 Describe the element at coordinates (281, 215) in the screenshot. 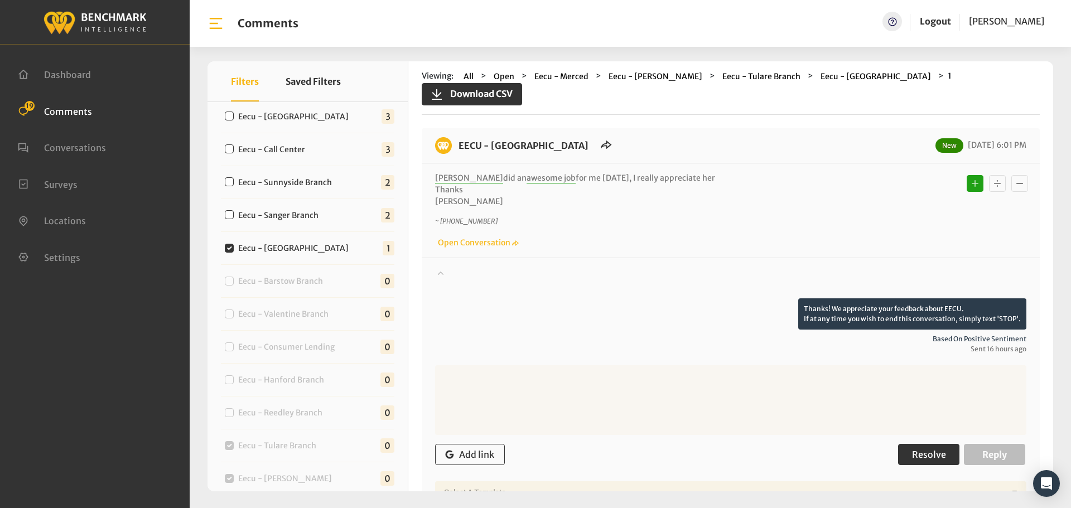

I see `label: Eecu - Sanger Branch` at that location.